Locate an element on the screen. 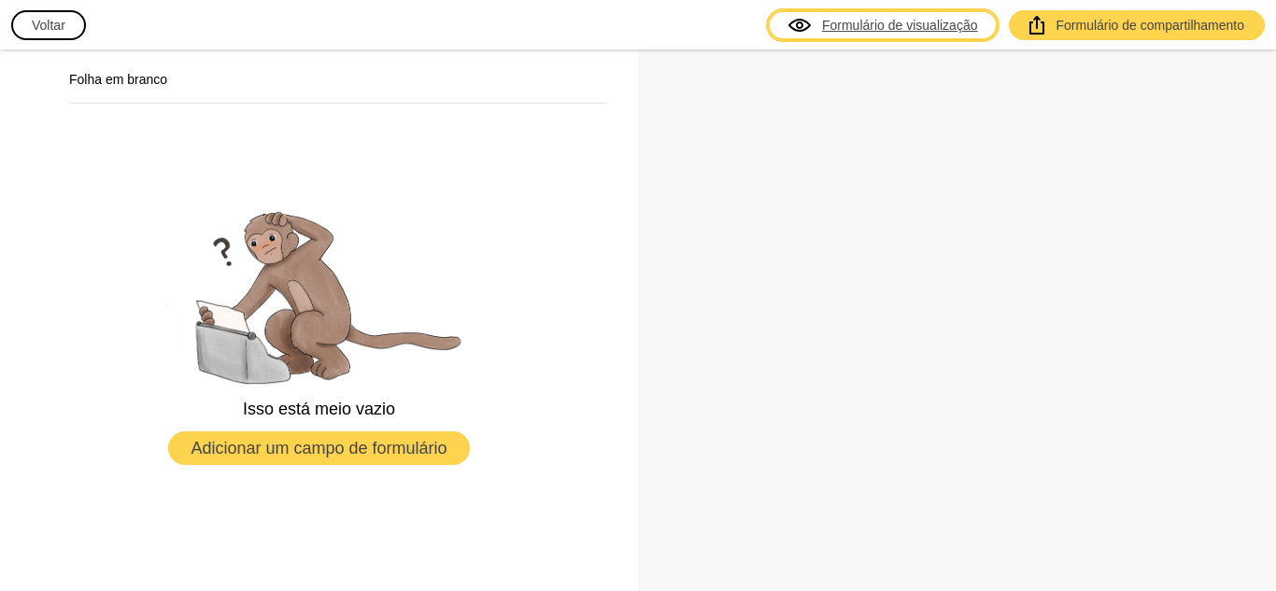  font: Isso está meio vazio is located at coordinates (319, 409).